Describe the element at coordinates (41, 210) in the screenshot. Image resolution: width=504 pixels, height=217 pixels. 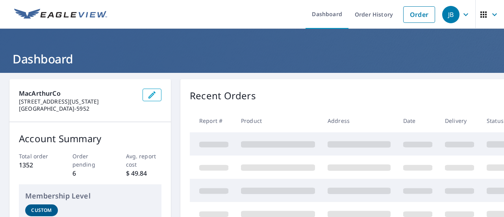
I see `p: Custom` at that location.